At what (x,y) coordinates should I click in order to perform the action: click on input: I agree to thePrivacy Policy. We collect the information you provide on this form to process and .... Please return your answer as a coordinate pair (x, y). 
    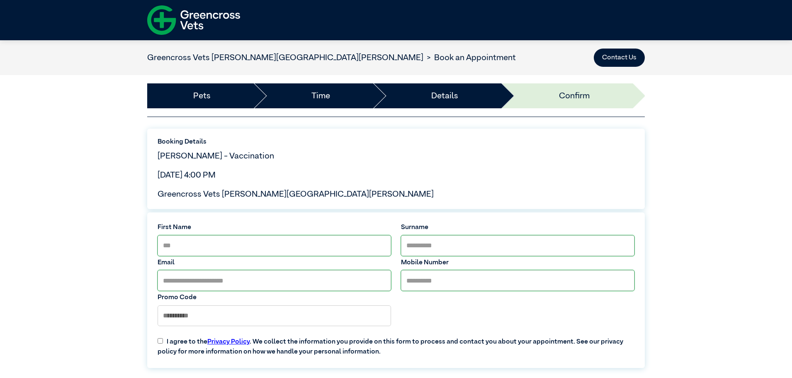
    Looking at the image, I should click on (160, 340).